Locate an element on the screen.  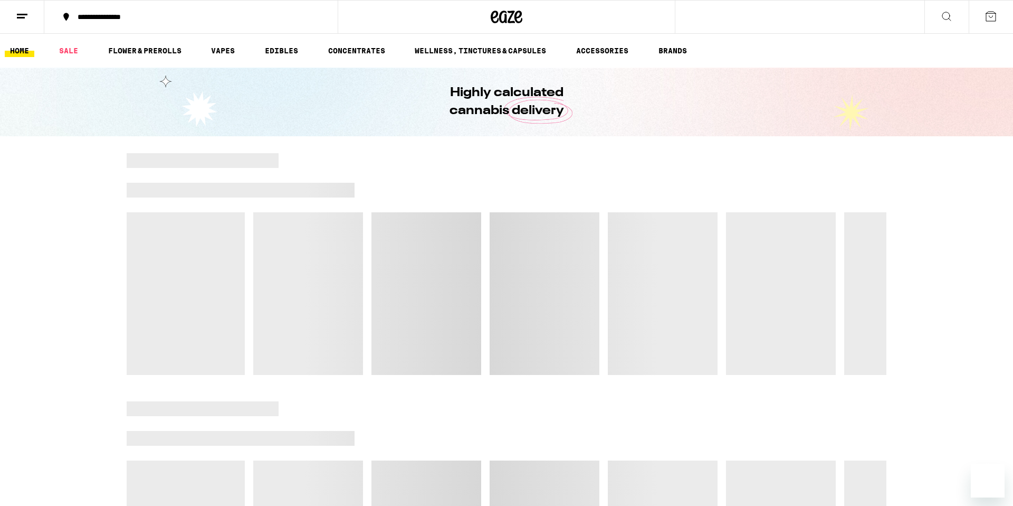
a: ACCESSORIES is located at coordinates (602, 51).